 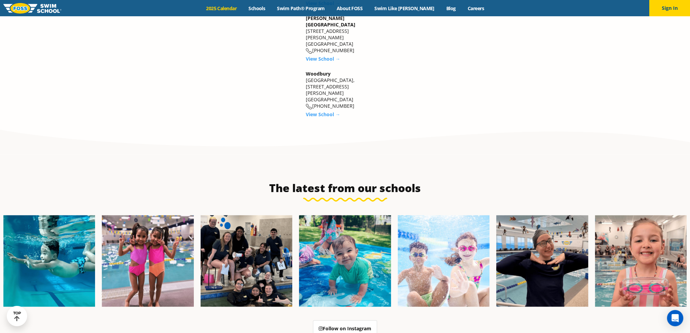 I want to click on img: Fa25-Website-Images-2-600x600.png, so click(x=246, y=261).